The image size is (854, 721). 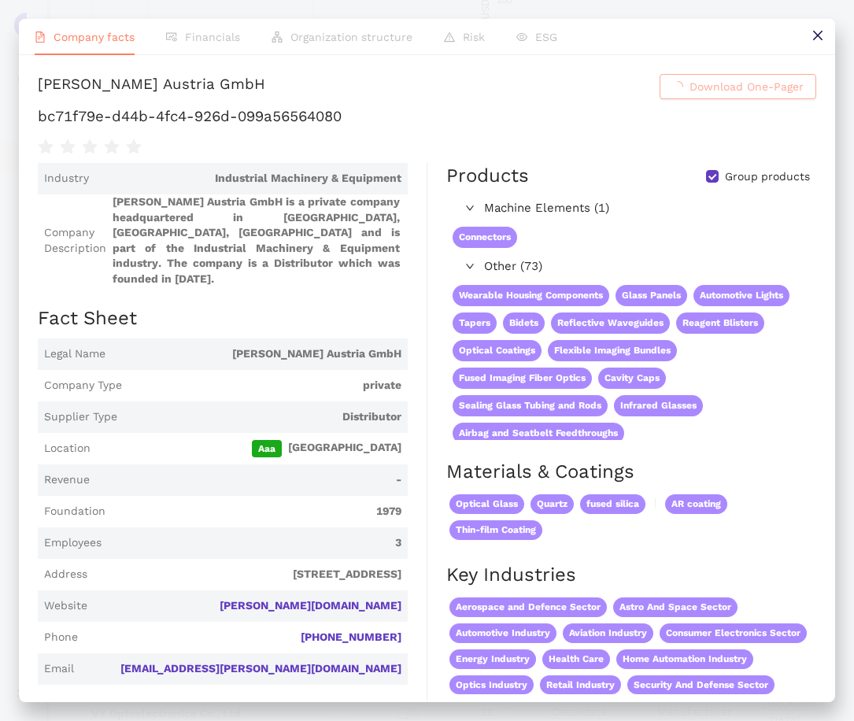 What do you see at coordinates (83, 386) in the screenshot?
I see `span: Company Type` at bounding box center [83, 386].